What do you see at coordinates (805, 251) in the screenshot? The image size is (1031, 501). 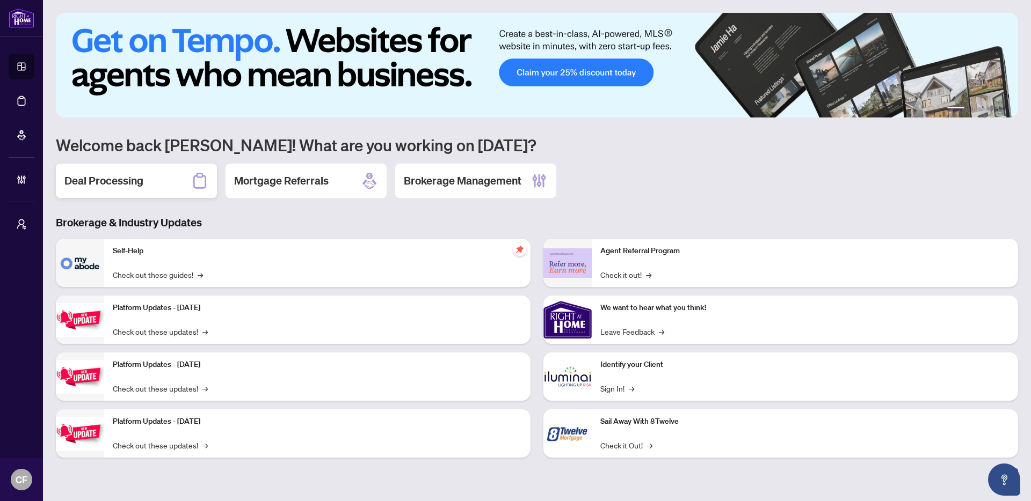 I see `p: Agent Referral Program` at bounding box center [805, 251].